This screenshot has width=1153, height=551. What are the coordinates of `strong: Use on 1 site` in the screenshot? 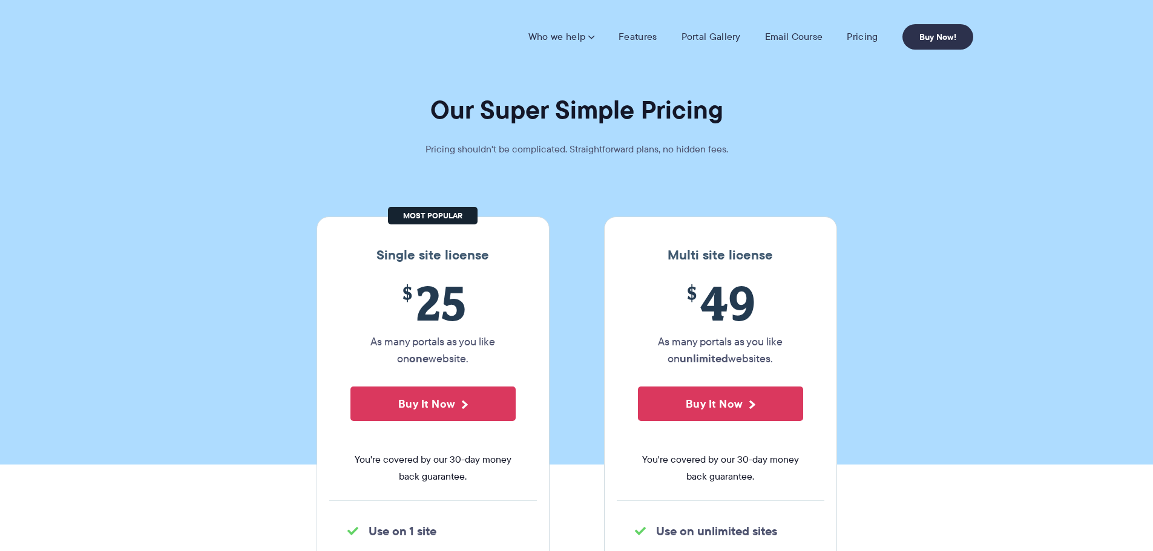 It's located at (403, 532).